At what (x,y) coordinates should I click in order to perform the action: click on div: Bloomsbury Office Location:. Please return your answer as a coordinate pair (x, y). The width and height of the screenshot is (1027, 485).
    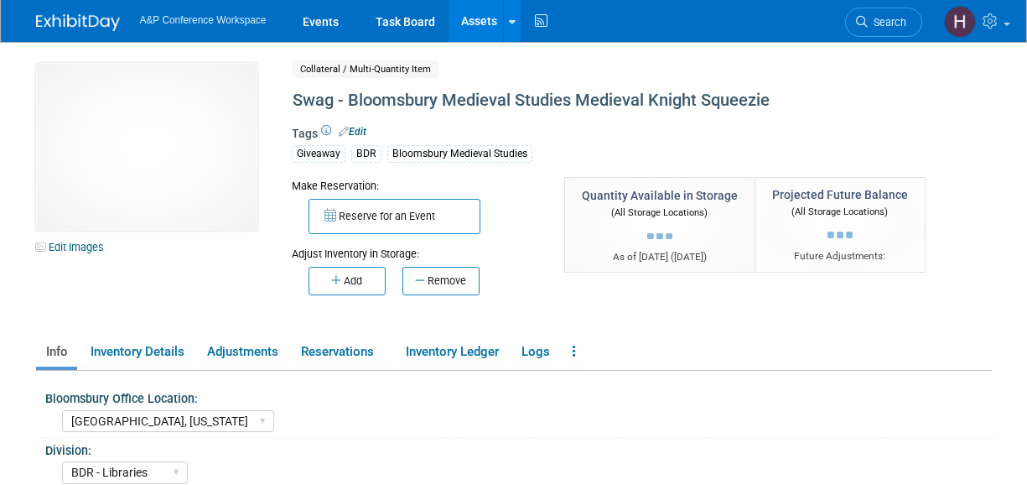
    Looking at the image, I should click on (521, 396).